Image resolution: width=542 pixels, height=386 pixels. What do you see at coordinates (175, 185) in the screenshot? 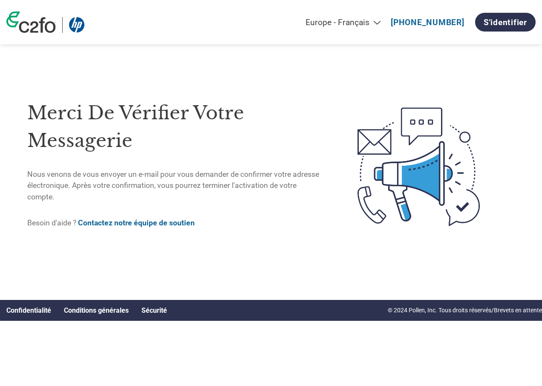
I see `p: Nous venons de vous envoyer un e-mail pour vous demander de confirmer votre adresse électronique....` at bounding box center [175, 185].